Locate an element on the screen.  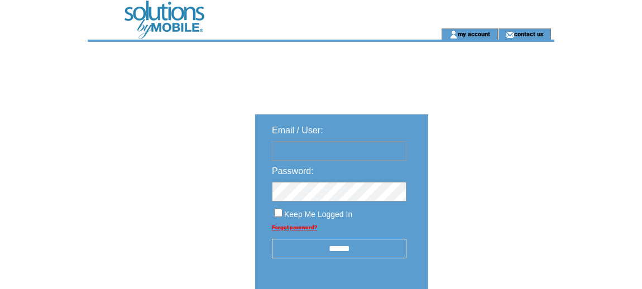
a: contact us is located at coordinates (529, 34).